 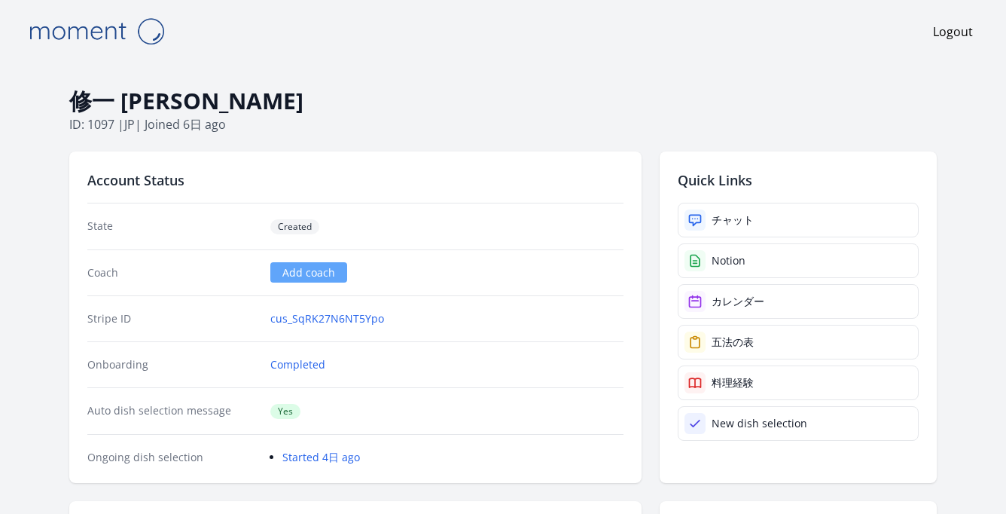 What do you see at coordinates (285, 411) in the screenshot?
I see `span: Yes` at bounding box center [285, 411].